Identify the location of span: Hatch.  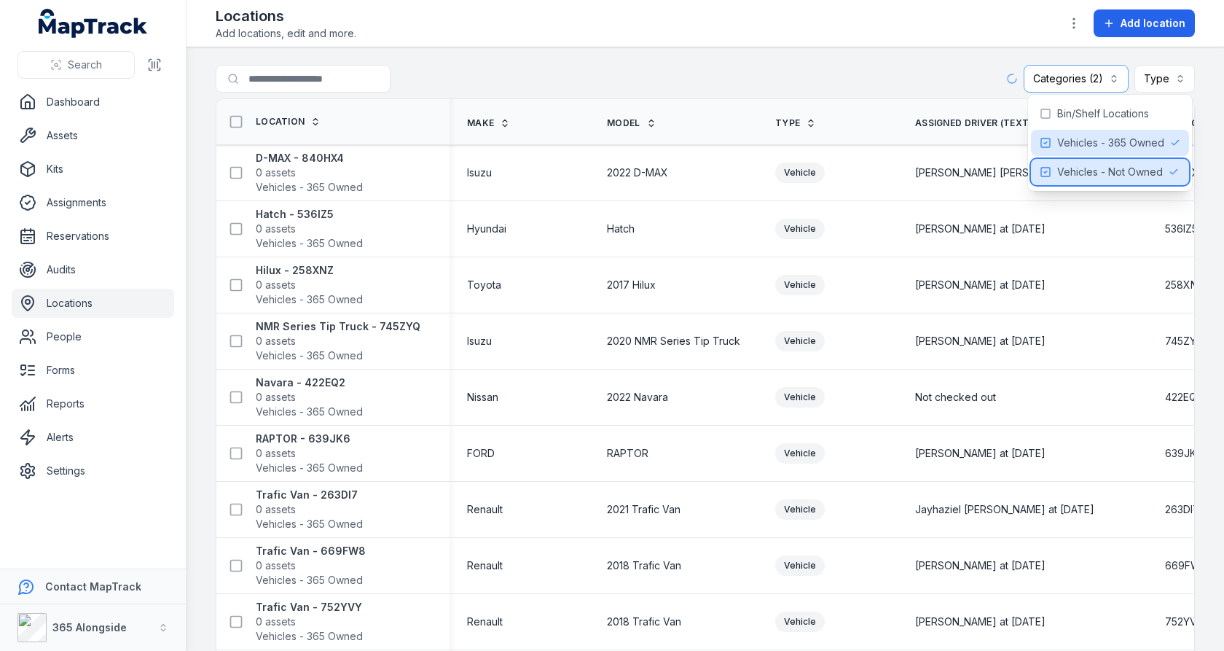
(621, 229).